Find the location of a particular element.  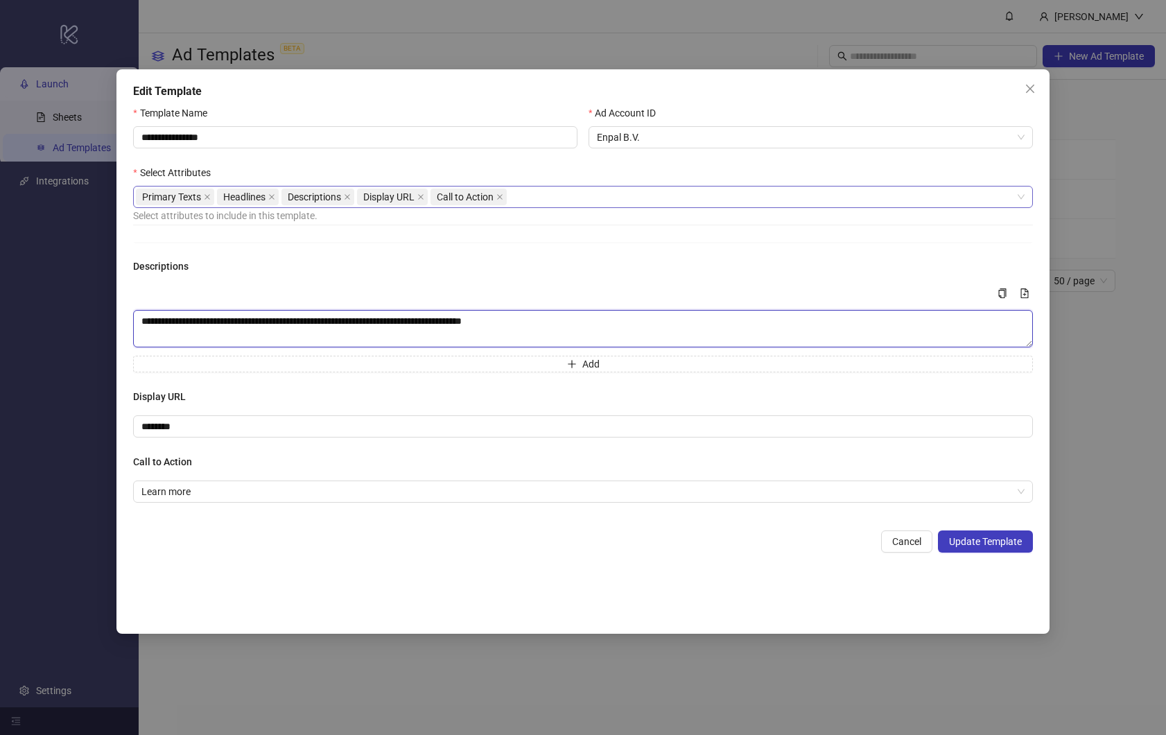

span: copy is located at coordinates (1003, 293).